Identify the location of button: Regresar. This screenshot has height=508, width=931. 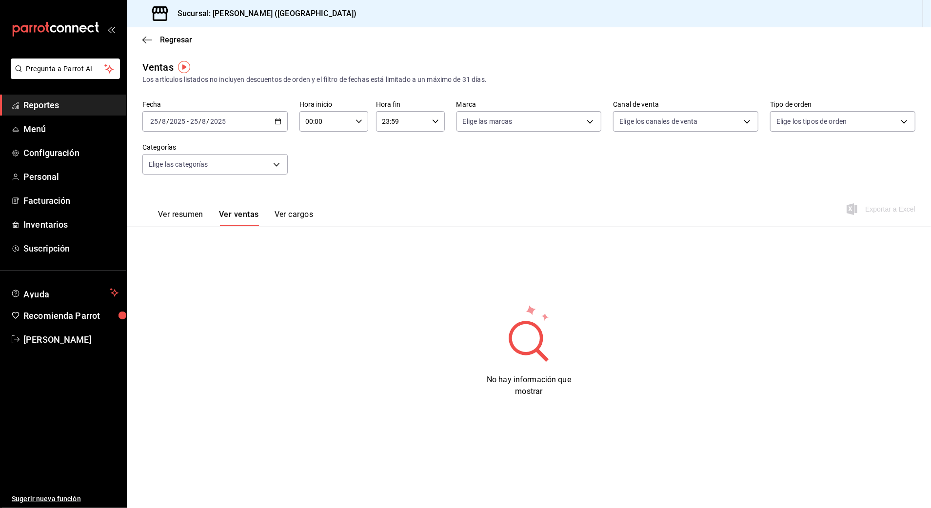
(167, 40).